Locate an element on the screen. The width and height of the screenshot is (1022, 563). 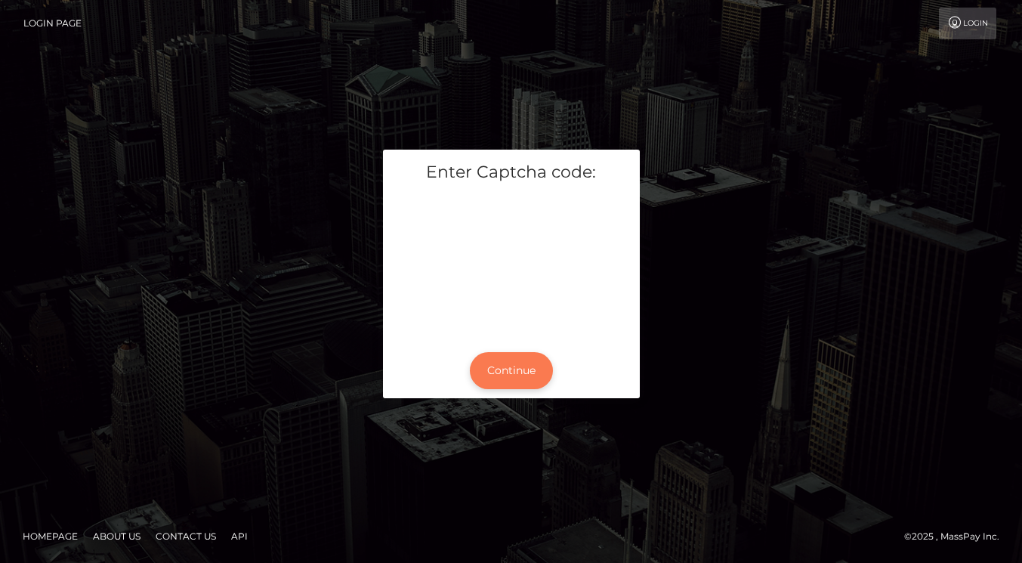
div: © 2025 , MassPay Inc. is located at coordinates (957, 536).